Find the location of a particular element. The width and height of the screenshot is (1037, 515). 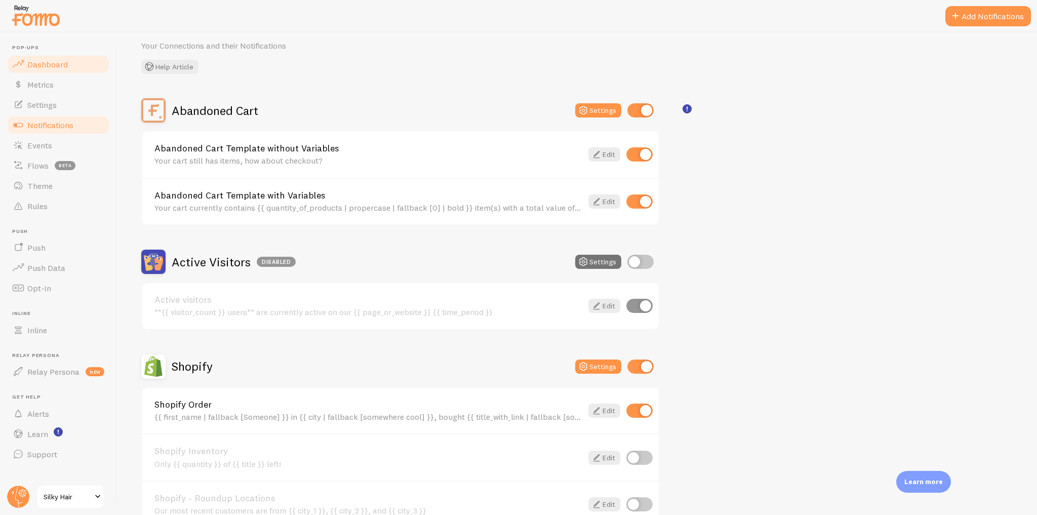

span: Silky Hair is located at coordinates (67, 497).